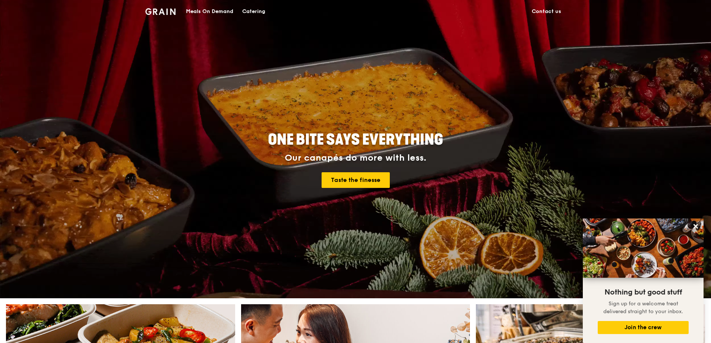  What do you see at coordinates (643, 327) in the screenshot?
I see `button: Join the crew` at bounding box center [643, 327].